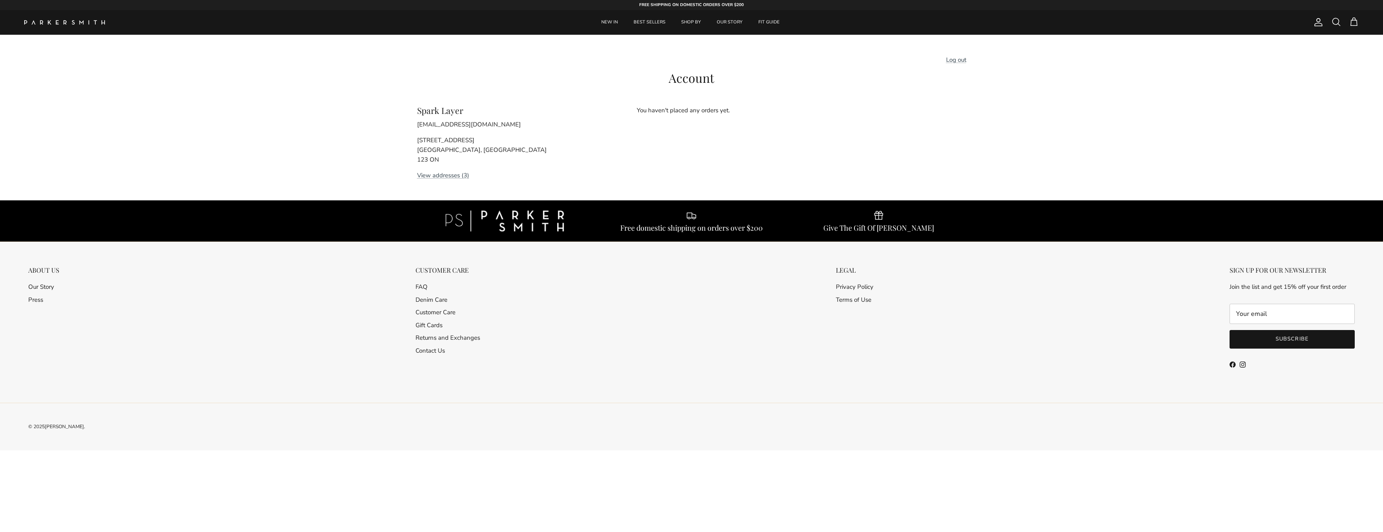  What do you see at coordinates (769, 22) in the screenshot?
I see `a: FIT GUIDE` at bounding box center [769, 22].